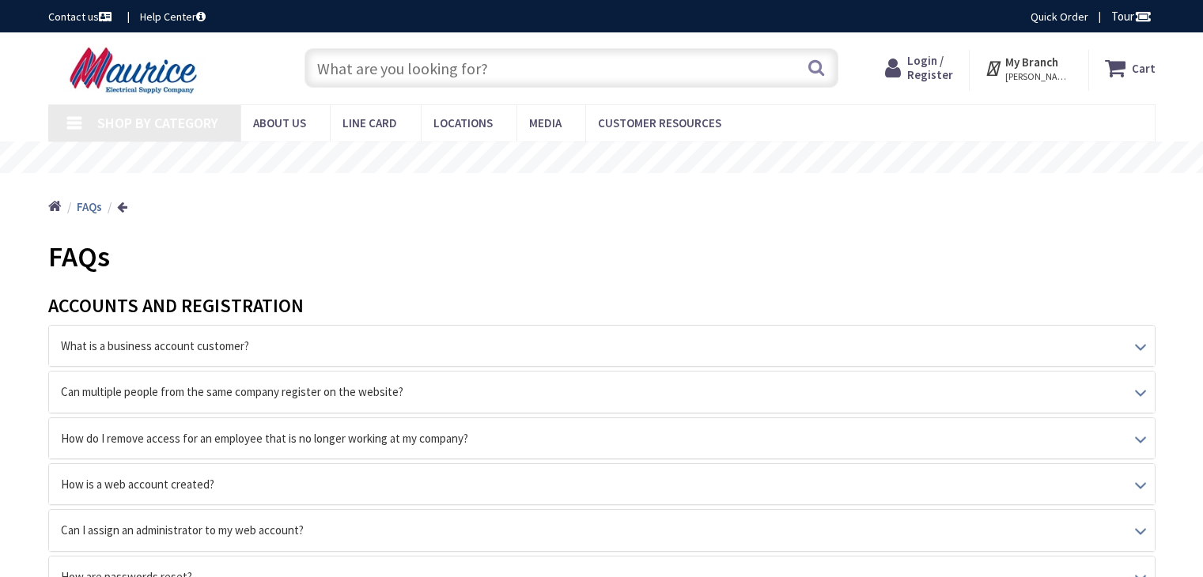 This screenshot has height=577, width=1203. I want to click on rs-layer: Free Same Day Pickup at 15 Locations, so click(602, 158).